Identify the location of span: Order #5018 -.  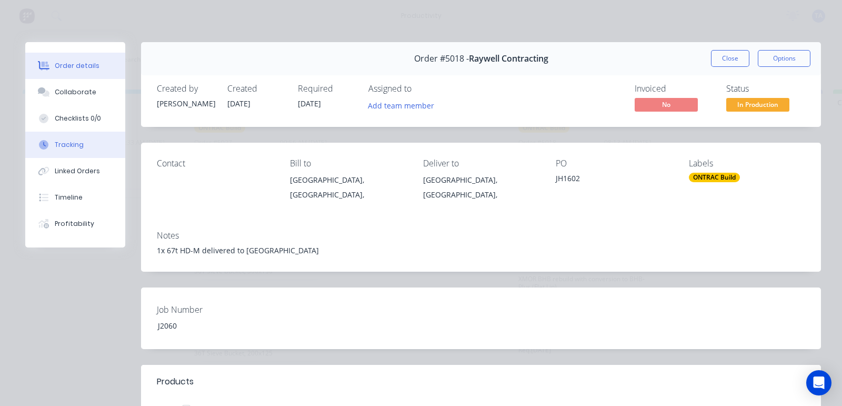
(442, 58).